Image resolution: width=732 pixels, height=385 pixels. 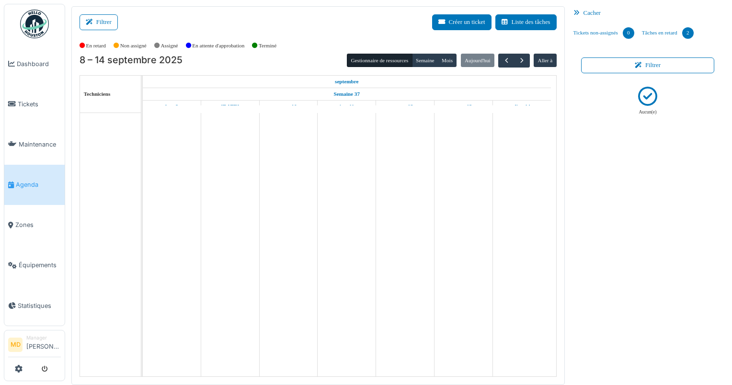 What do you see at coordinates (40, 144) in the screenshot?
I see `span: Maintenance` at bounding box center [40, 144].